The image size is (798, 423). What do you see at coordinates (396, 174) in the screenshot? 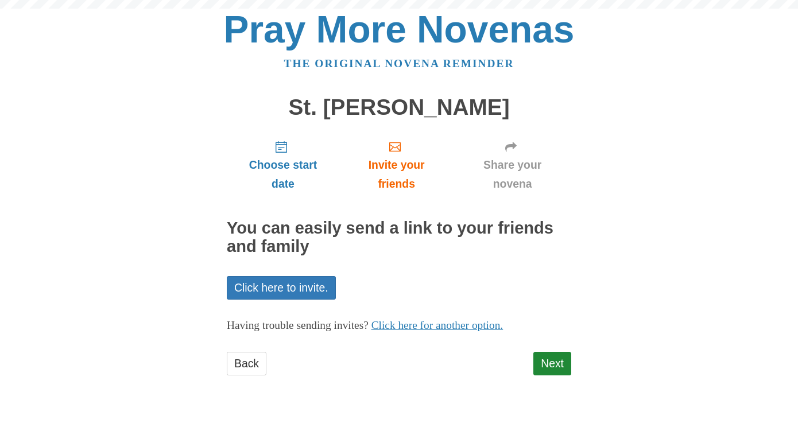
I see `span: Invite your friends` at bounding box center [396, 174].